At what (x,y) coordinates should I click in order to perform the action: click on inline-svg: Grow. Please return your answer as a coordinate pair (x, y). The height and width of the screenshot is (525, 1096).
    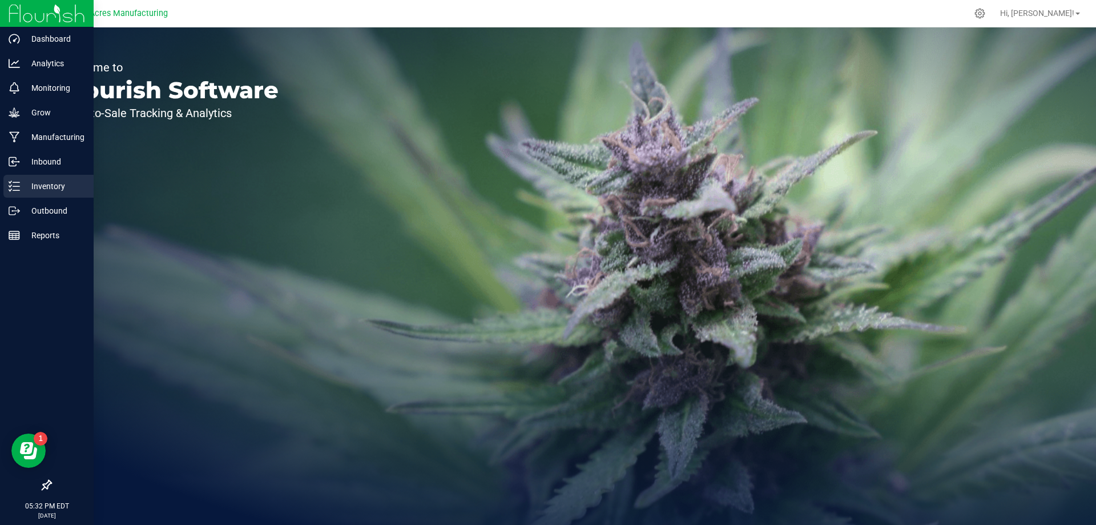
    Looking at the image, I should click on (14, 112).